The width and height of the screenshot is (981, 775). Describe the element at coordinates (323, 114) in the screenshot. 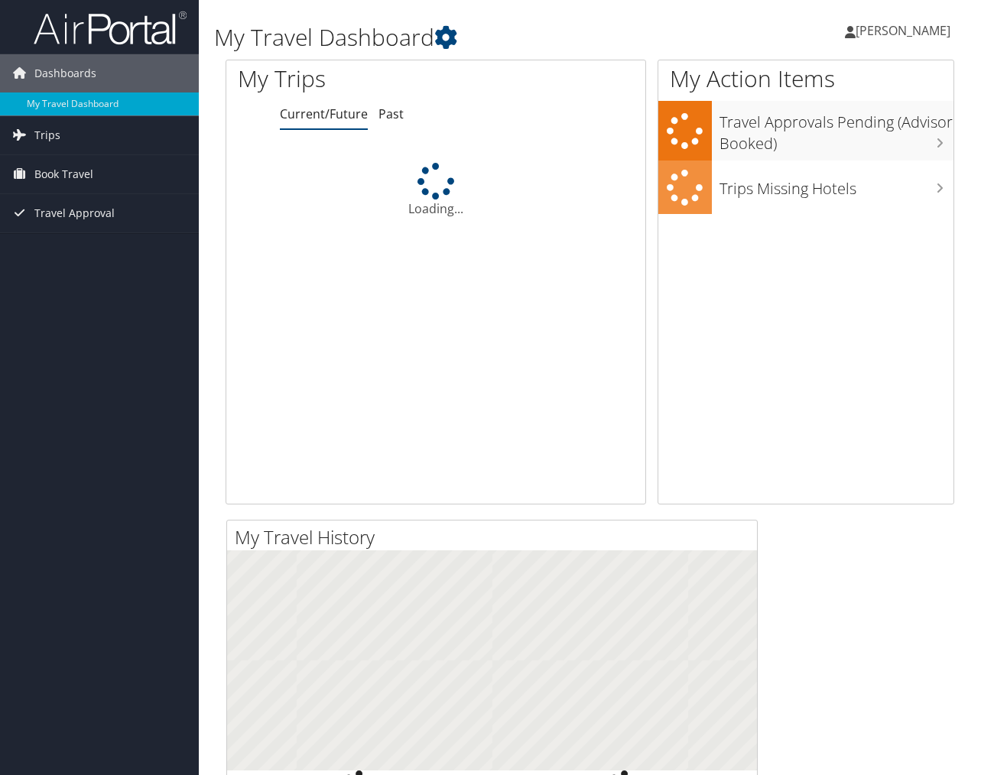

I see `a: Current/Future` at that location.